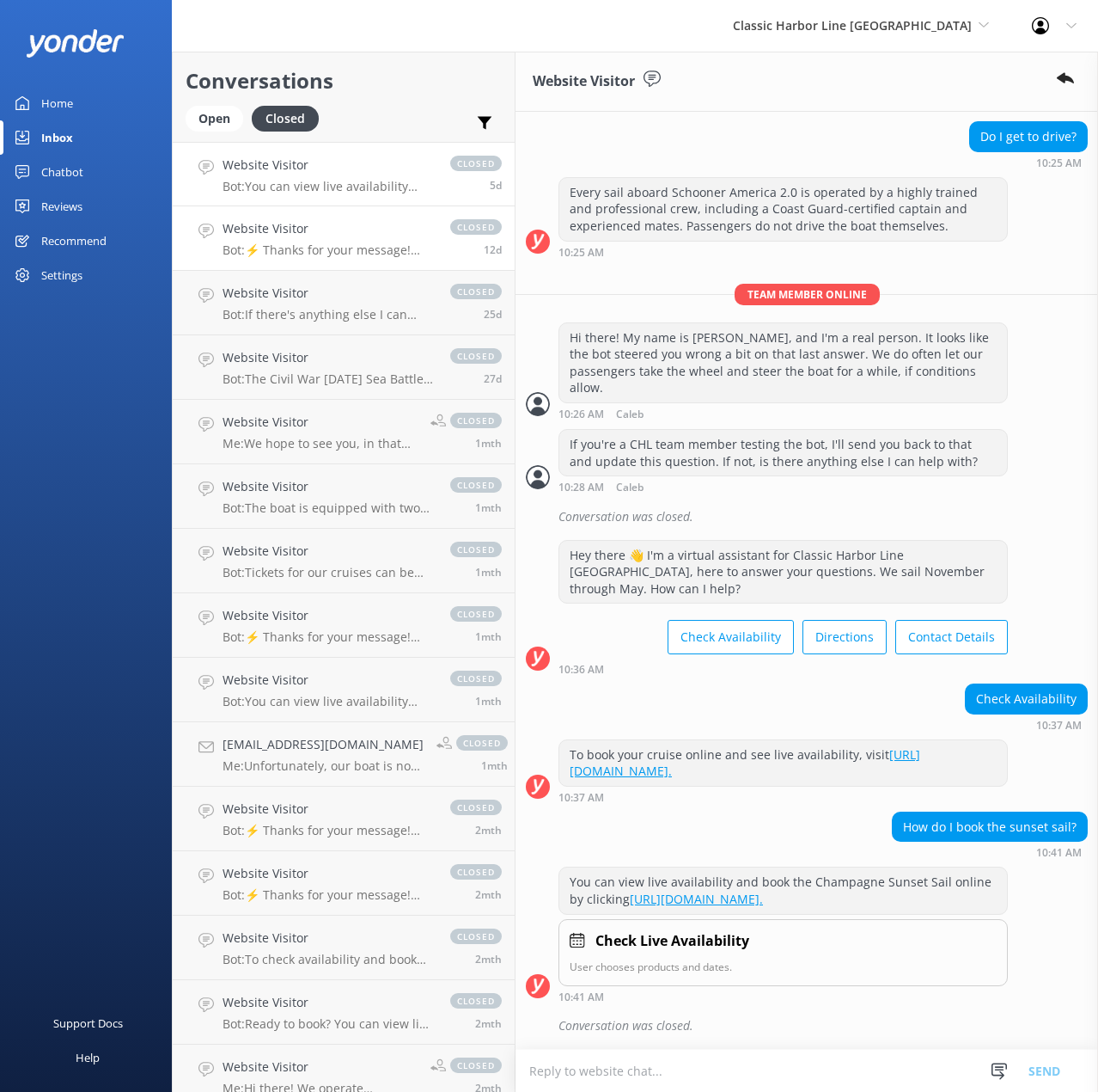 Image resolution: width=1098 pixels, height=1092 pixels. I want to click on div: 2025-09-03T14:34:38.892, so click(806, 517).